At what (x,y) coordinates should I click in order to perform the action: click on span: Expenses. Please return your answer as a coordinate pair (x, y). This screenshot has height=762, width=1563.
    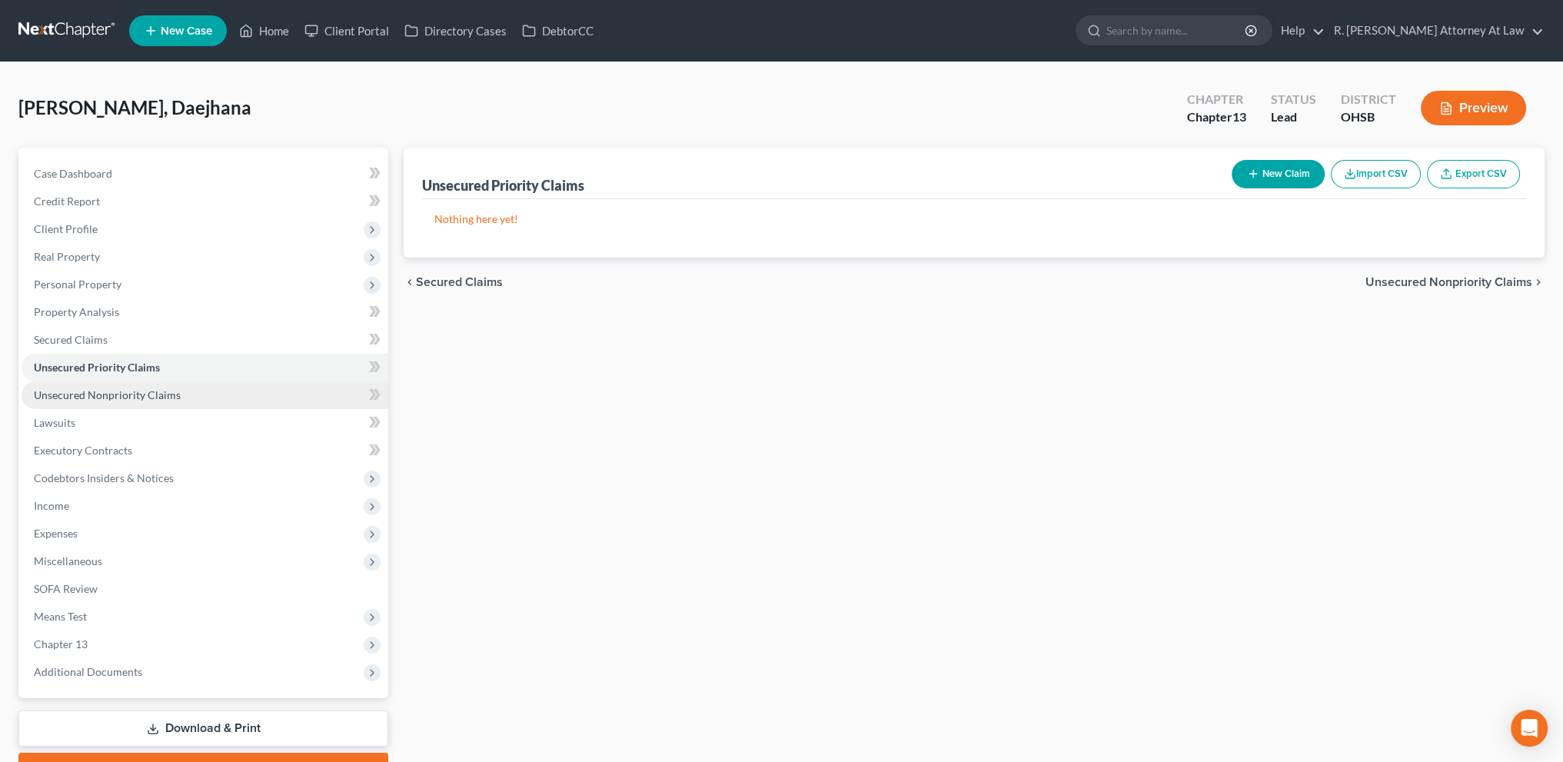
    Looking at the image, I should click on (55, 533).